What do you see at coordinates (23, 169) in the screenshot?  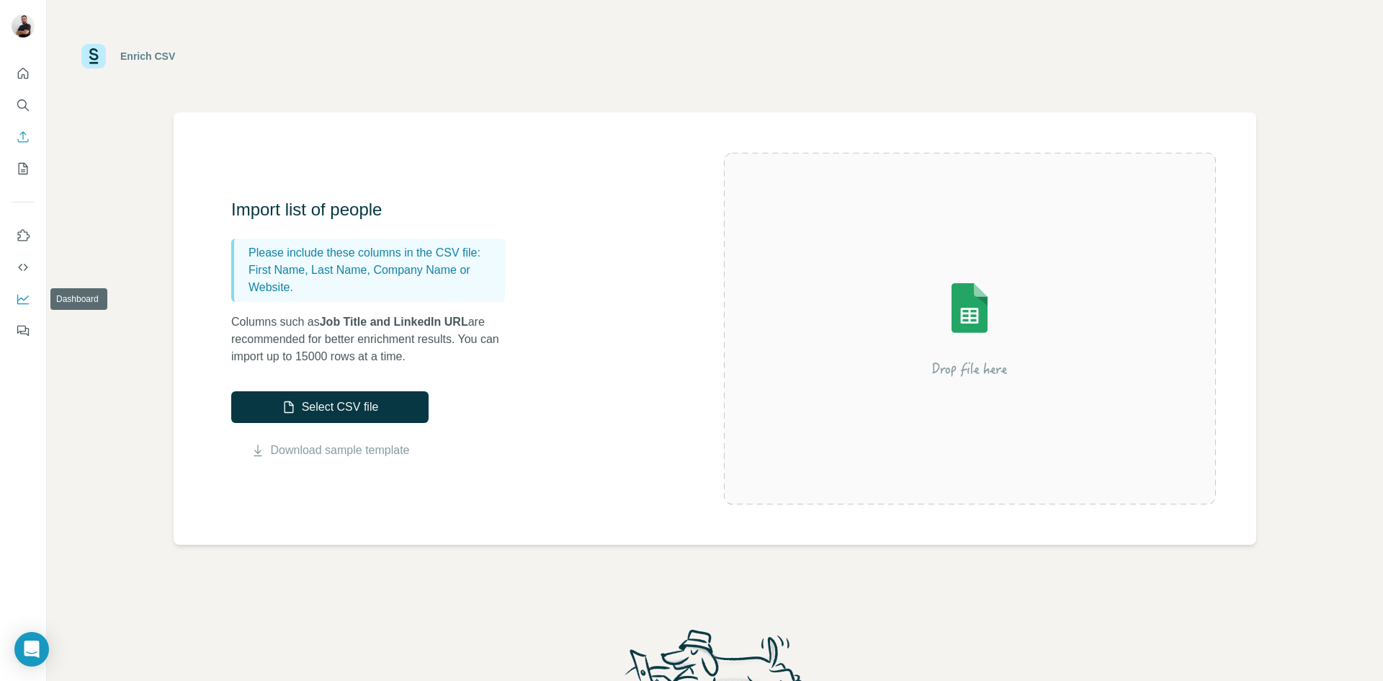 I see `button: My lists` at bounding box center [23, 169].